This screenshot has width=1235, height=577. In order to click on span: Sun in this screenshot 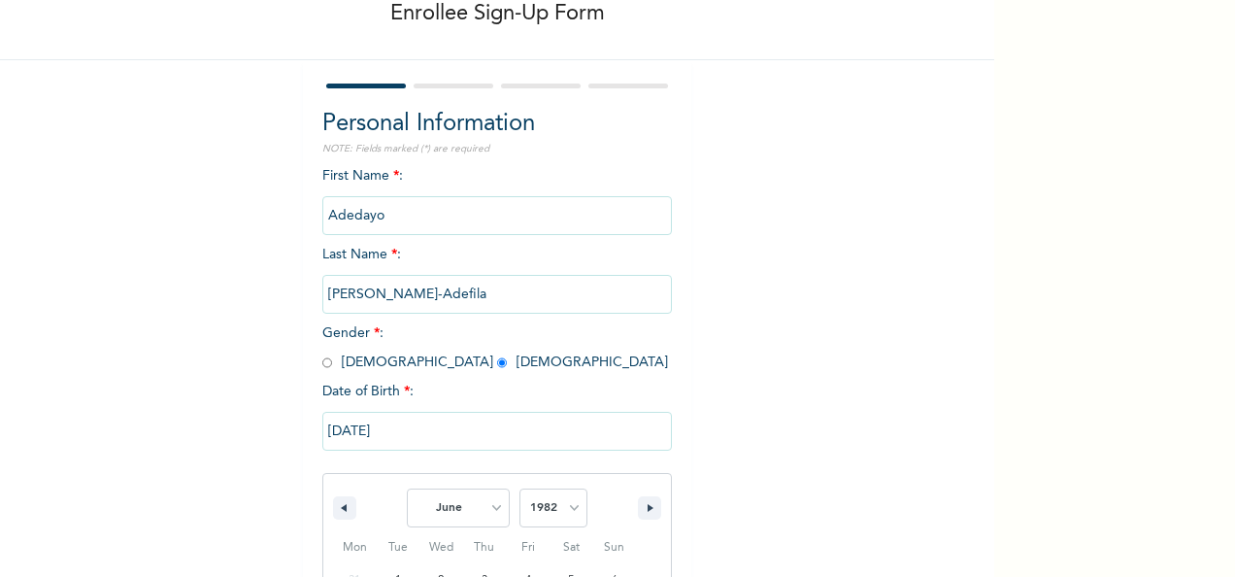, I will do `click(614, 548)`.